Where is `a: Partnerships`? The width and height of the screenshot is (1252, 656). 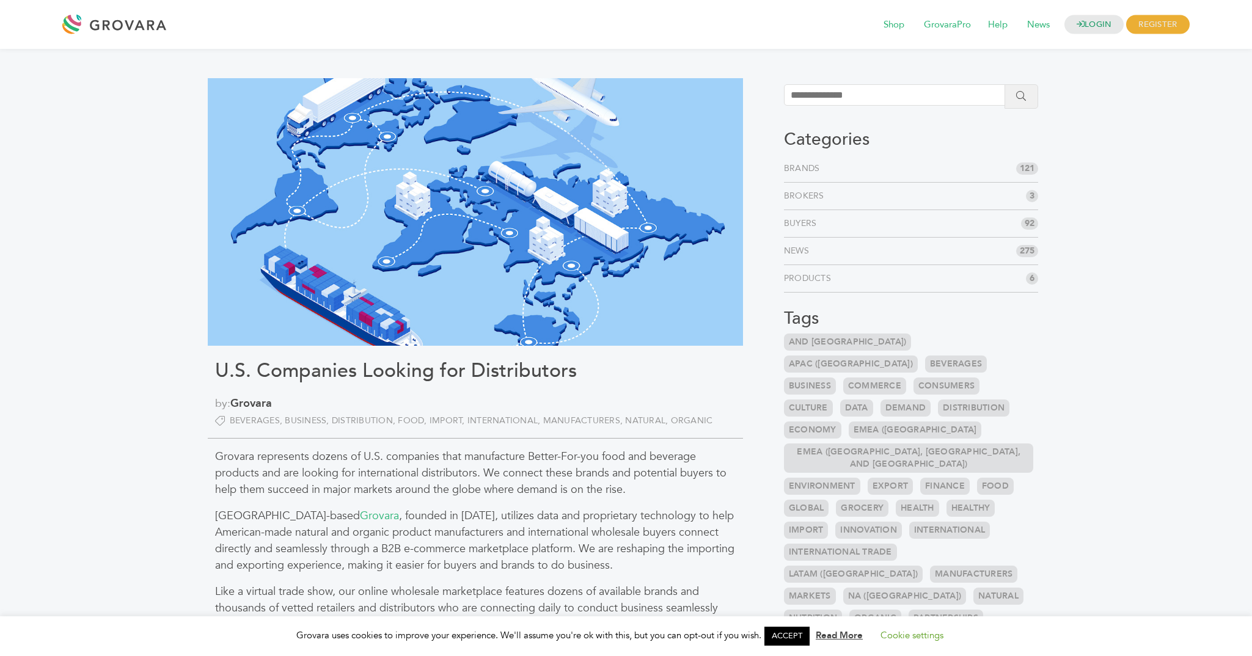
a: Partnerships is located at coordinates (946, 618).